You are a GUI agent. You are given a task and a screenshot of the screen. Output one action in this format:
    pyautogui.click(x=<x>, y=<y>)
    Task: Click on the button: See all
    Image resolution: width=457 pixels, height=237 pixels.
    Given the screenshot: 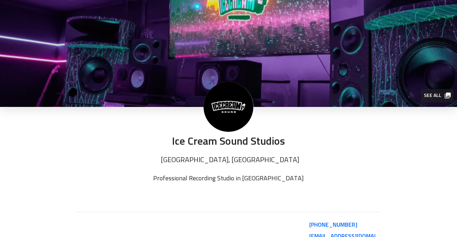 What is the action you would take?
    pyautogui.click(x=437, y=96)
    